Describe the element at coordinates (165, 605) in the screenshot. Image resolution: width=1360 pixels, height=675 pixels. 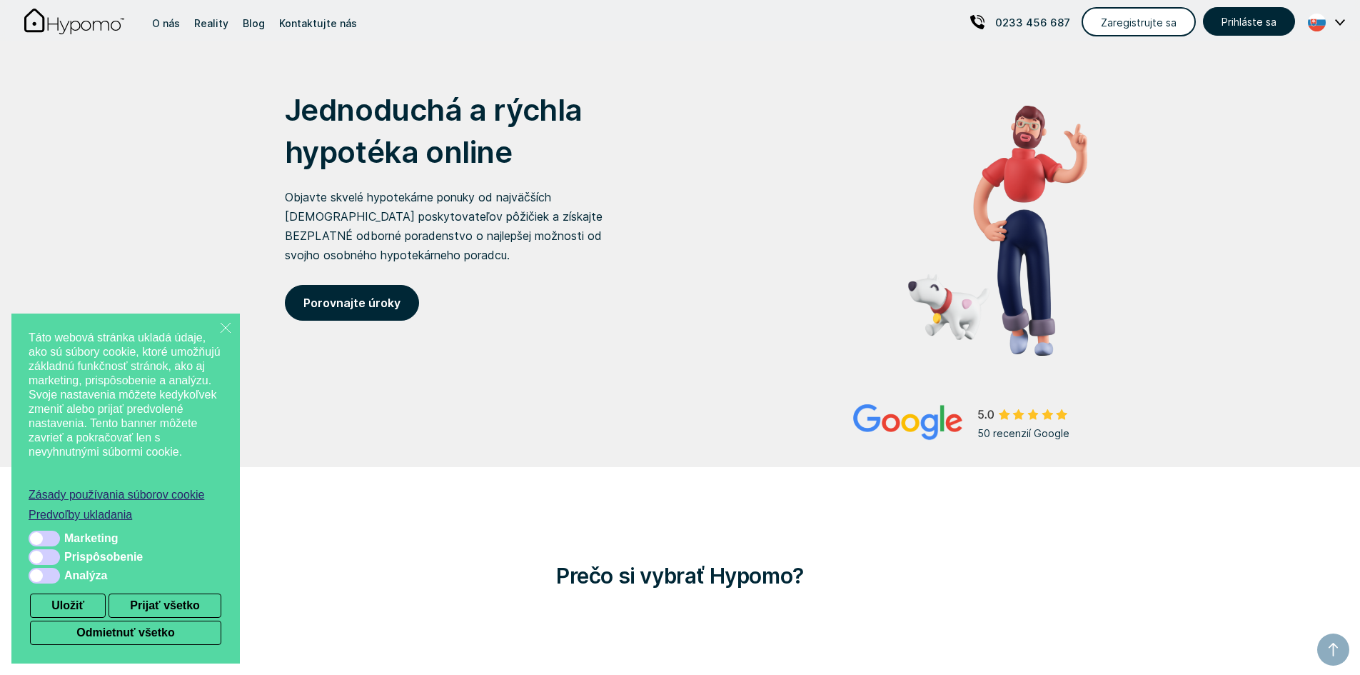
I see `button: Prijať všetko` at that location.